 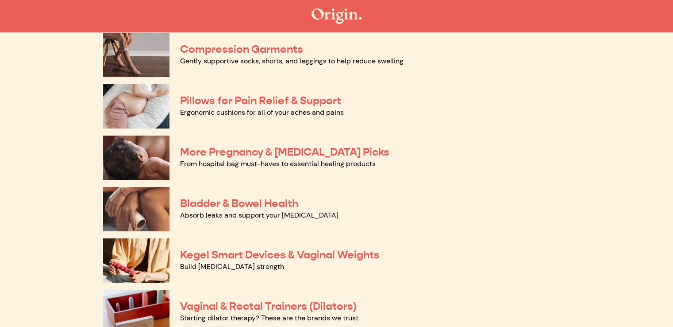 What do you see at coordinates (280, 255) in the screenshot?
I see `a: Kegel Smart Devices & Vaginal Weights` at bounding box center [280, 255].